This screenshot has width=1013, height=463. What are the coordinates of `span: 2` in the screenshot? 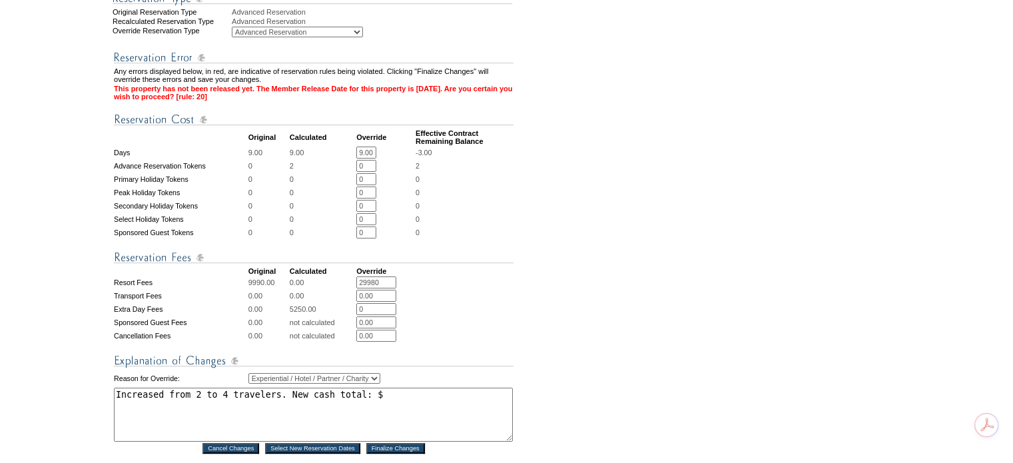 It's located at (418, 166).